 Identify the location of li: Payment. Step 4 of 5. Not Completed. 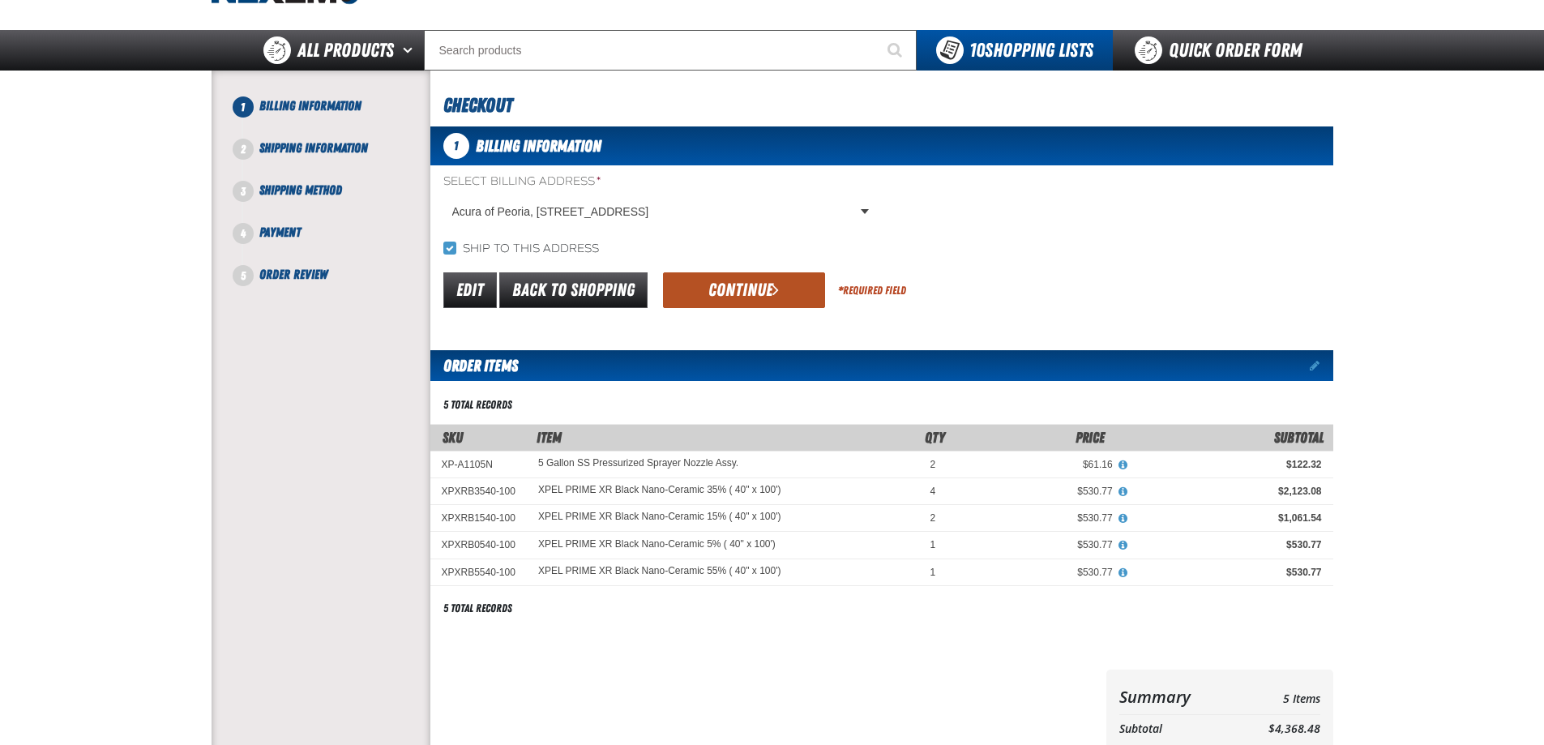
(336, 244).